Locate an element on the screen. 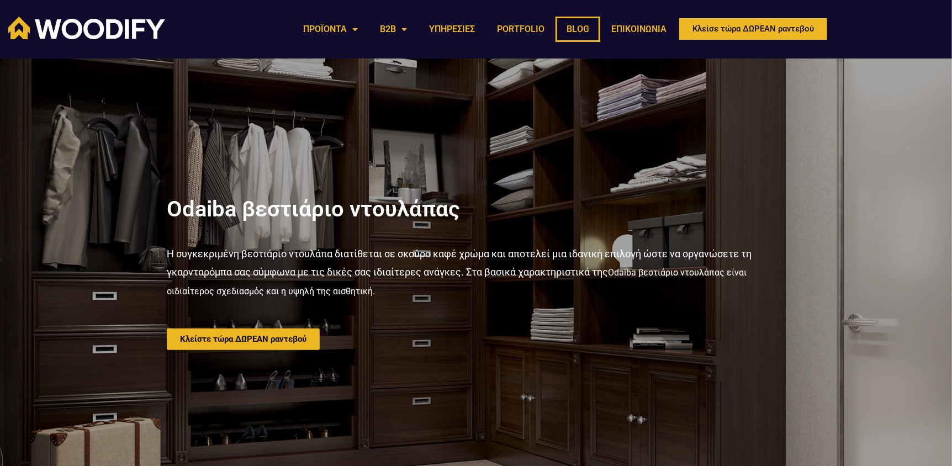 The height and width of the screenshot is (466, 952). a: ΕΠΙΚΟΙΝΩΝΙΑ is located at coordinates (639, 29).